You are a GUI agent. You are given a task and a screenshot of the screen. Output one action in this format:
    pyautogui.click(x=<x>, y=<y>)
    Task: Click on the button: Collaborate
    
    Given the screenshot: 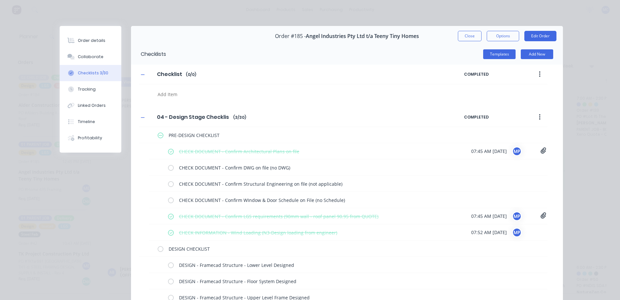 What is the action you would take?
    pyautogui.click(x=91, y=57)
    